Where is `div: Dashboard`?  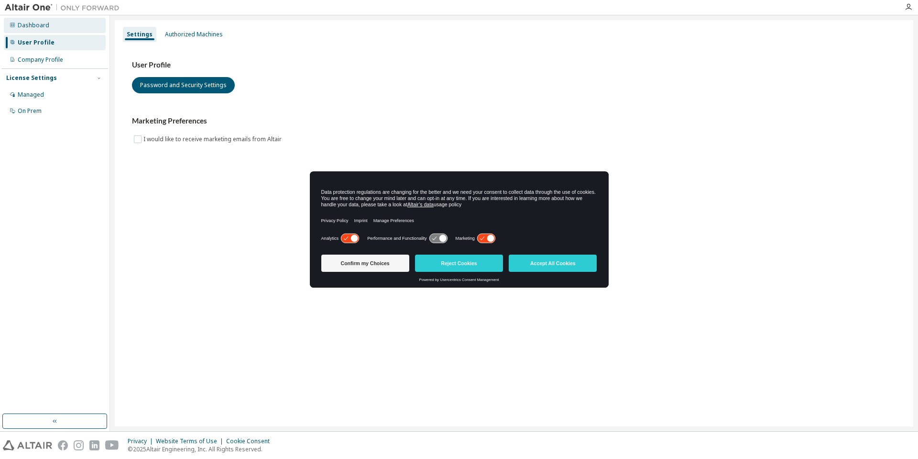 div: Dashboard is located at coordinates (33, 25).